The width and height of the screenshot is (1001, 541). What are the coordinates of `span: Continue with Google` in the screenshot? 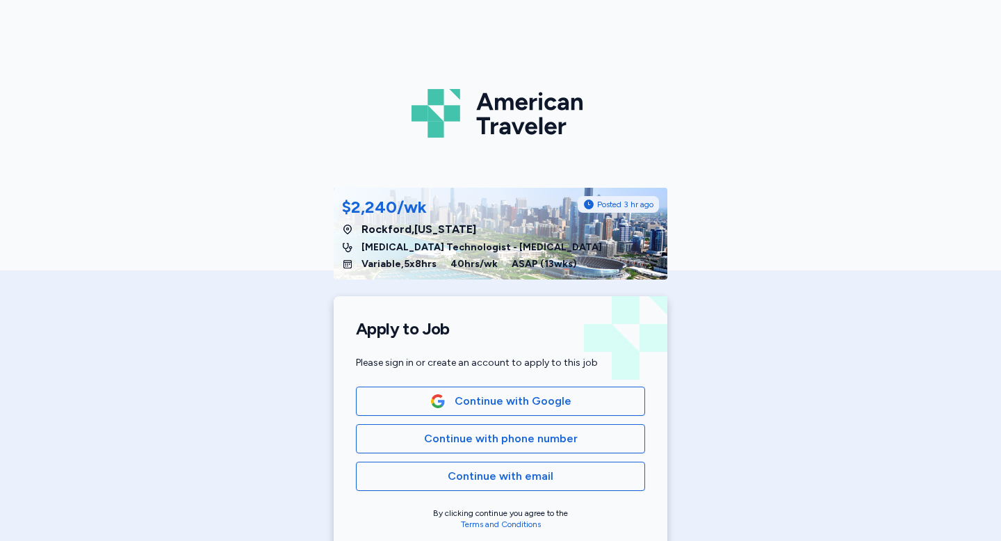 It's located at (513, 401).